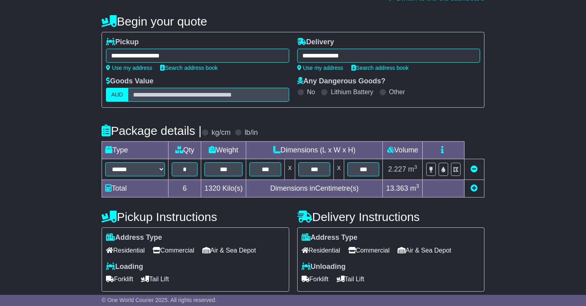 This screenshot has width=586, height=306. Describe the element at coordinates (135, 188) in the screenshot. I see `td: Total` at that location.